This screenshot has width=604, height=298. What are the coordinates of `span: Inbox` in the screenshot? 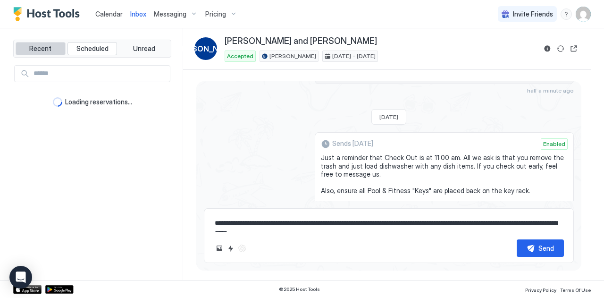 It's located at (138, 14).